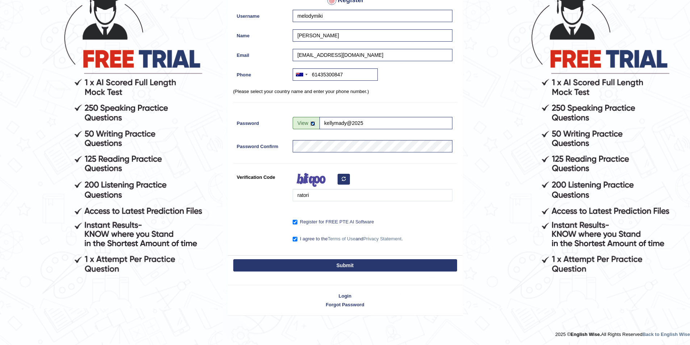  What do you see at coordinates (345, 91) in the screenshot?
I see `p: (Please select your country name and enter your phone number.)` at bounding box center [345, 91].